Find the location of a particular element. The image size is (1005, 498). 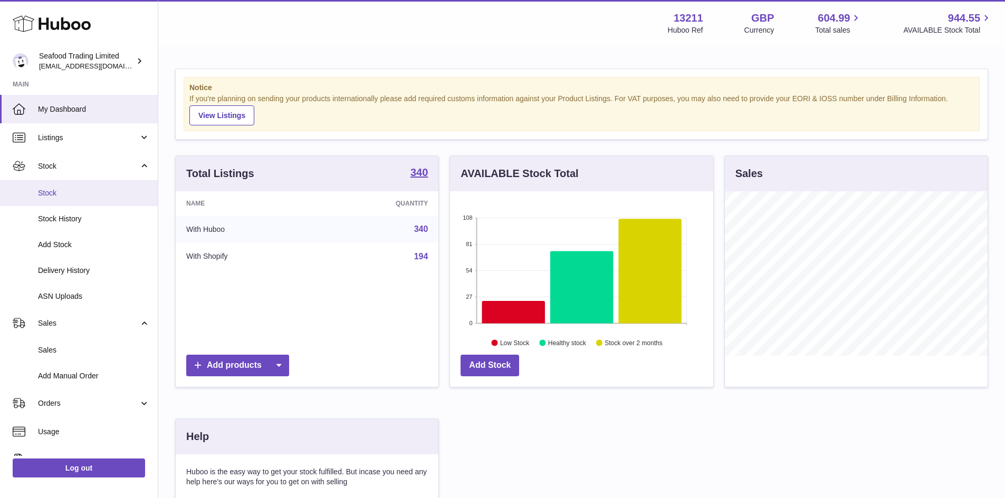

a: 944.55 AVAILABLE Stock Total is located at coordinates (947, 23).